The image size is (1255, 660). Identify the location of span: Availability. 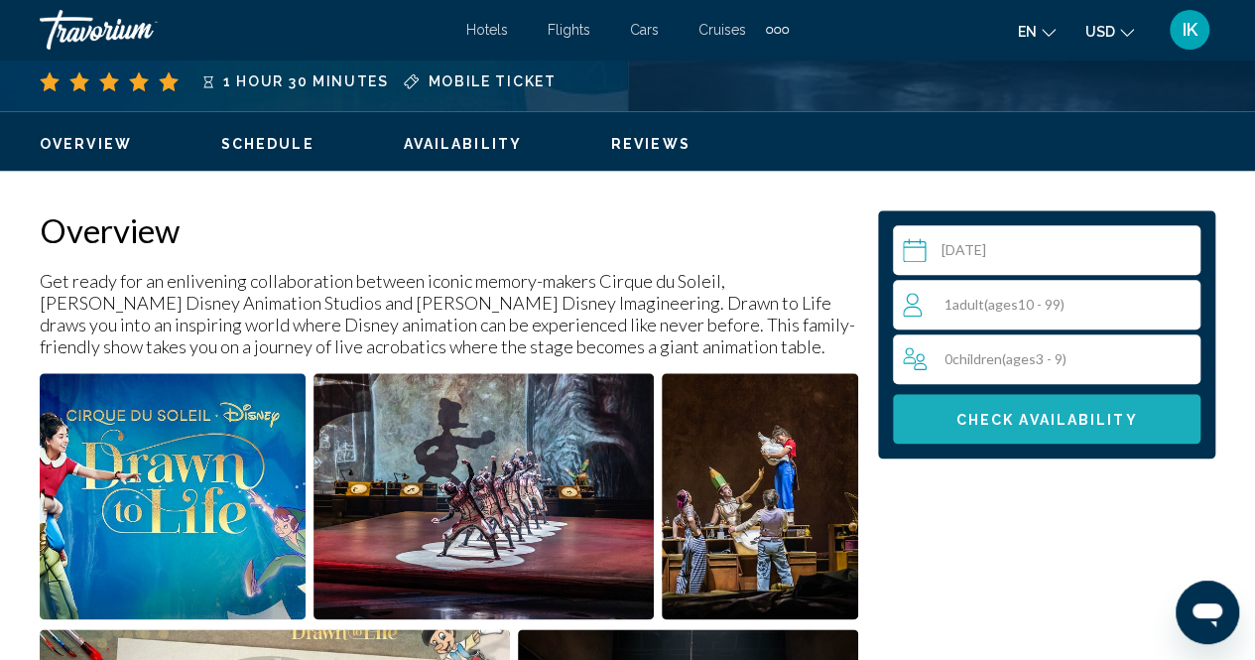
(462, 144).